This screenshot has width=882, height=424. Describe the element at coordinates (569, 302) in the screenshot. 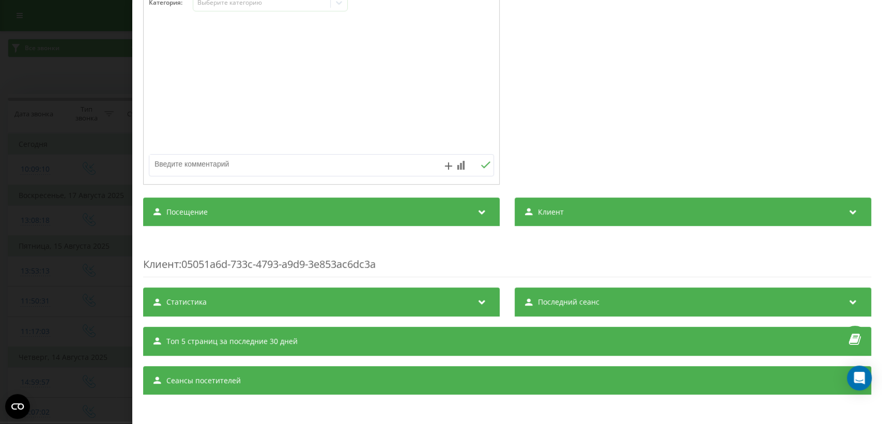

I see `span: Последний сеанс` at that location.